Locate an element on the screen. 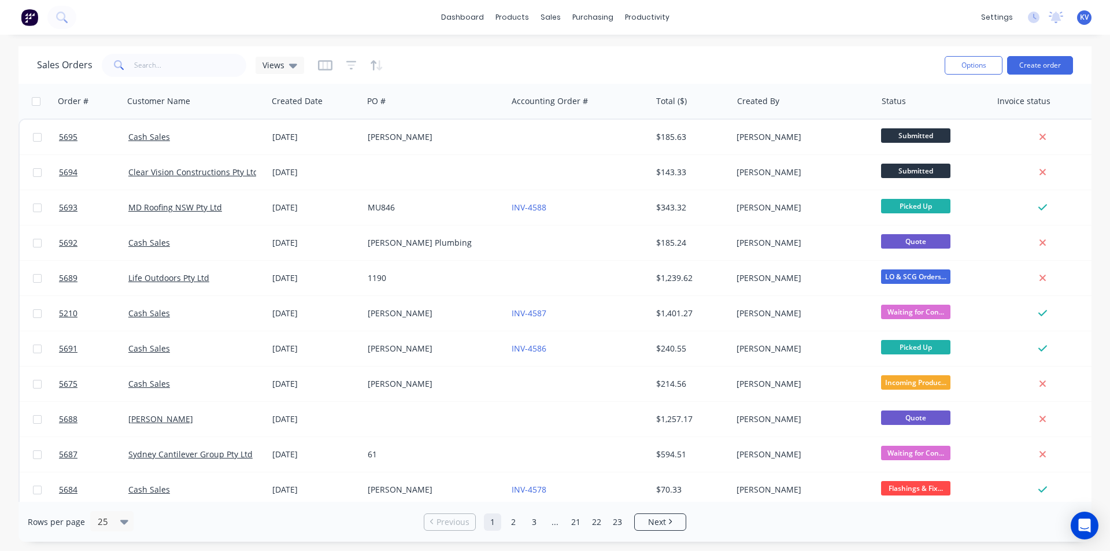 The width and height of the screenshot is (1110, 551). span: 5694 is located at coordinates (68, 172).